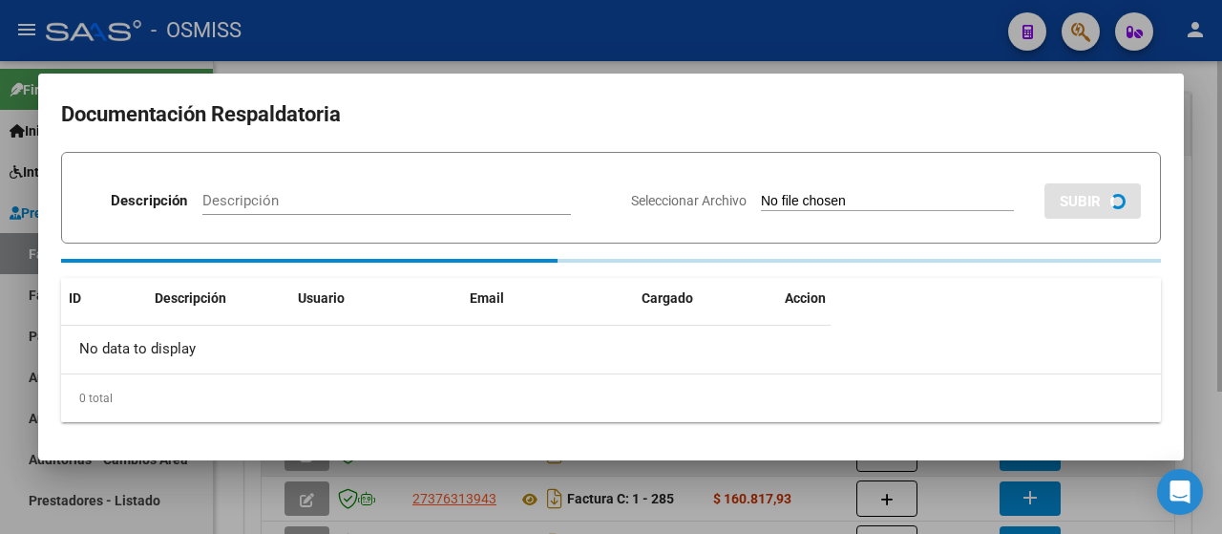  I want to click on span: Seleccionar Archivo, so click(689, 201).